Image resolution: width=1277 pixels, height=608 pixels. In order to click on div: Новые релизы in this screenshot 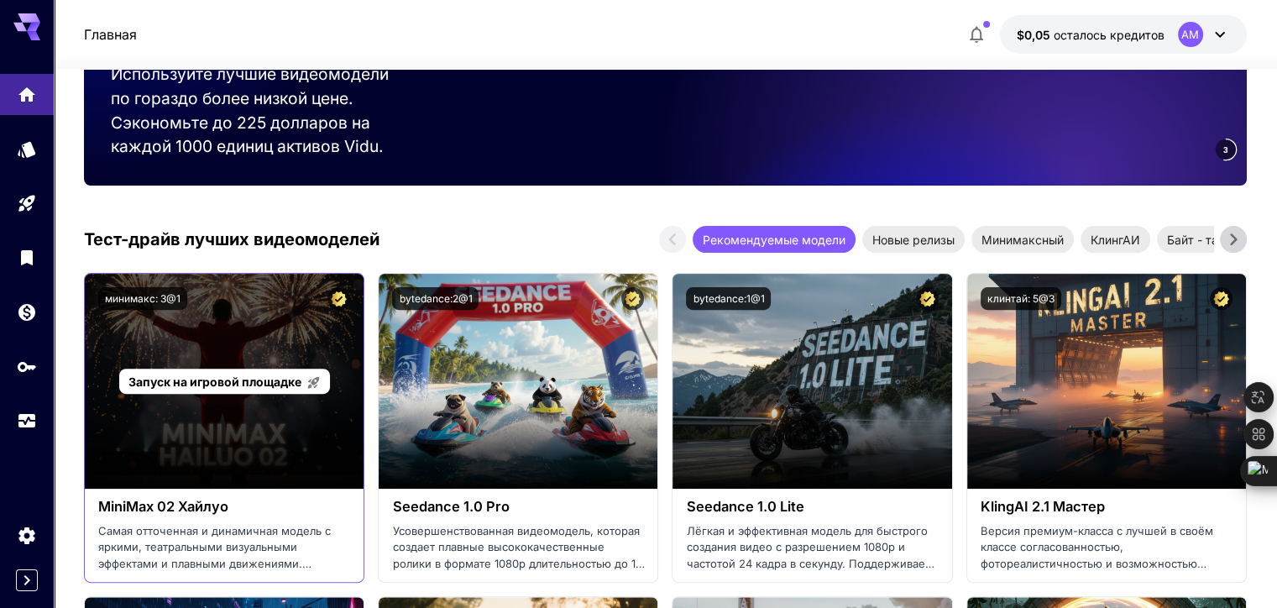, I will do `click(914, 239)`.